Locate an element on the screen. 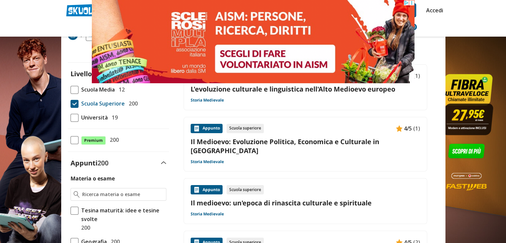 This screenshot has width=506, height=243. input: Ricerca materia o esame is located at coordinates (122, 194).